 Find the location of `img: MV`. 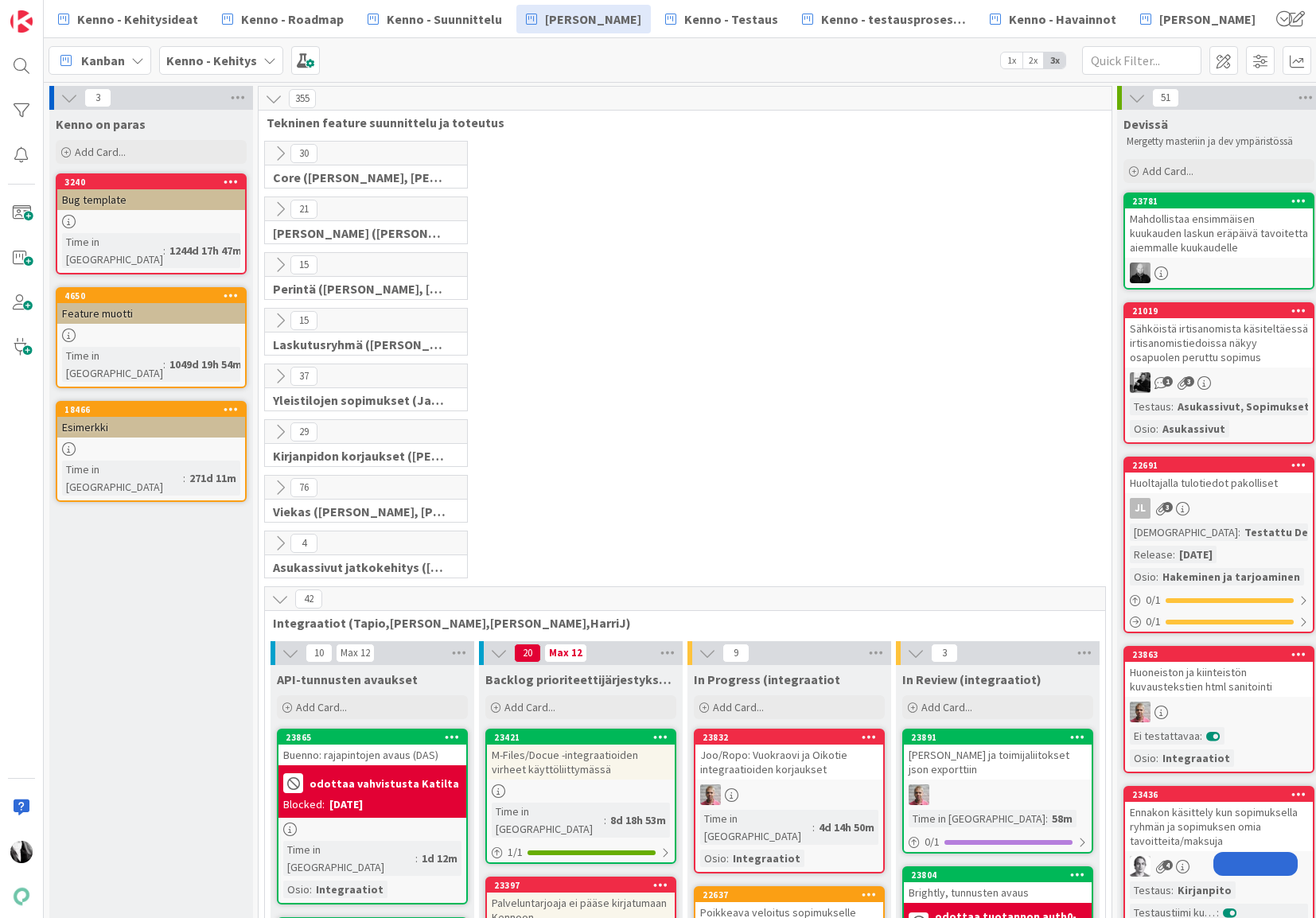

img: MV is located at coordinates (1140, 273).